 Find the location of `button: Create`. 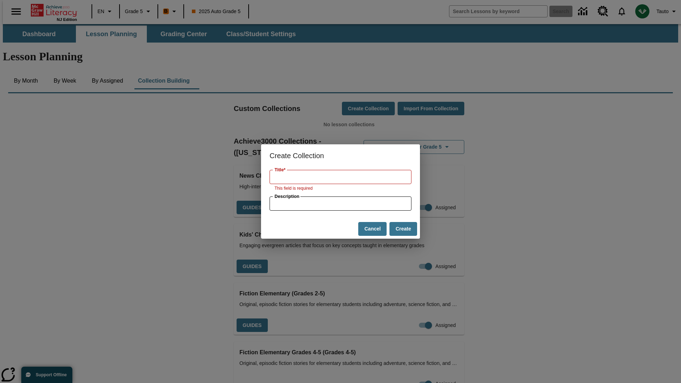

button: Create is located at coordinates (404, 229).